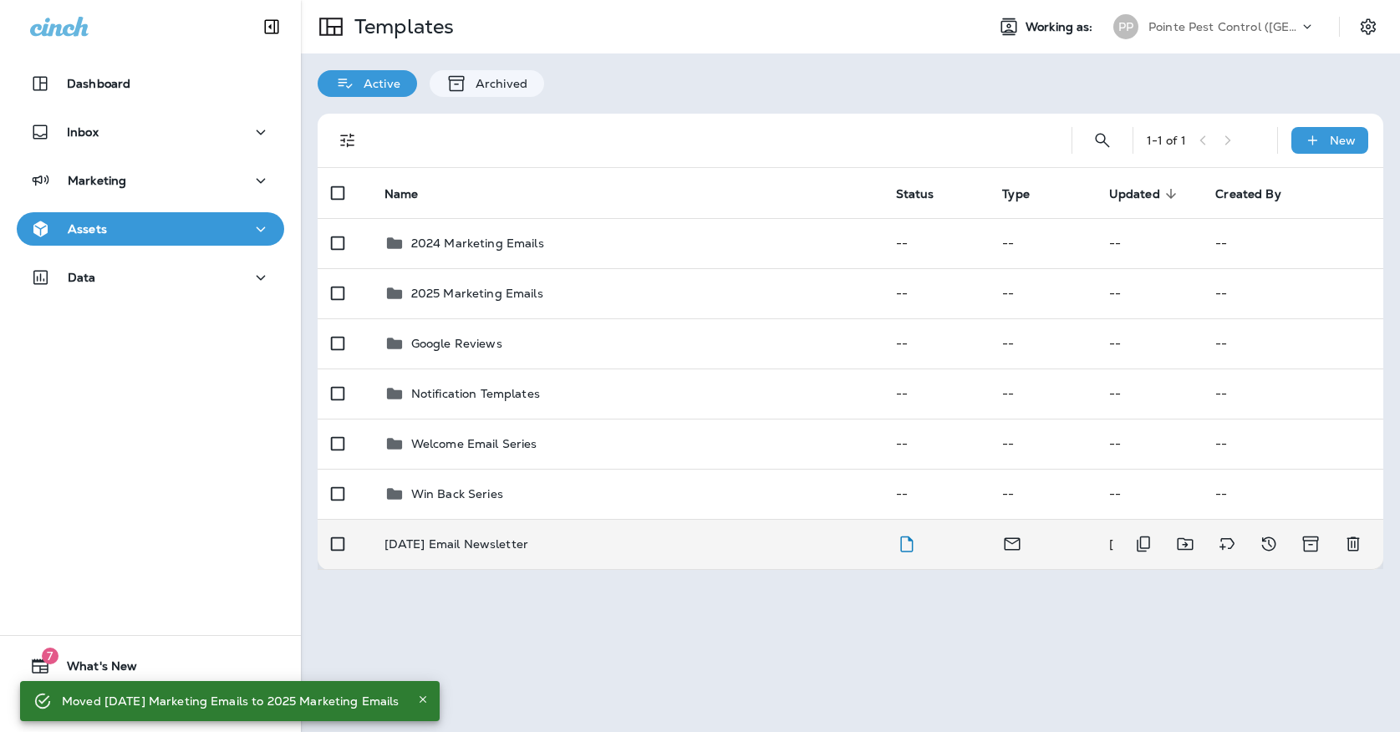  I want to click on button: View Changelog, so click(1268, 544).